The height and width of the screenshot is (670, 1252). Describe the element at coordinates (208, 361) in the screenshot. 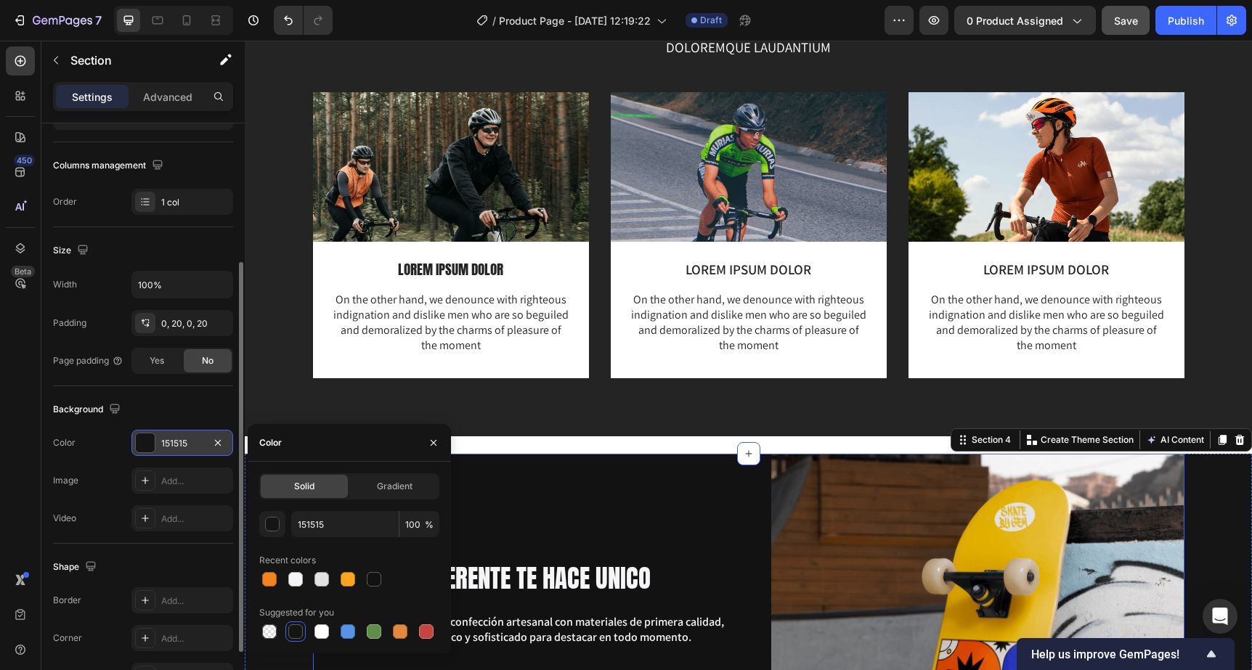

I see `span: No` at that location.